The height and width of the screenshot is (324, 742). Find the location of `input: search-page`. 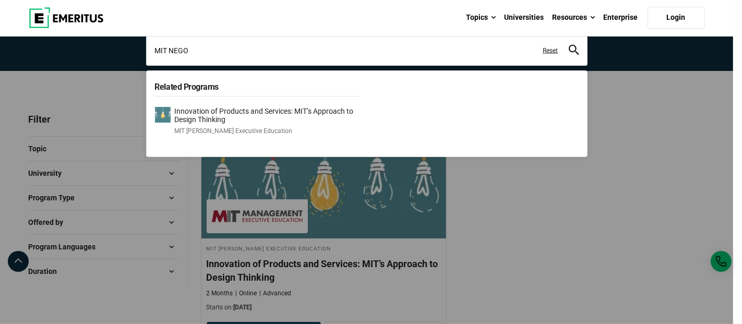

input: search-page is located at coordinates (367, 51).